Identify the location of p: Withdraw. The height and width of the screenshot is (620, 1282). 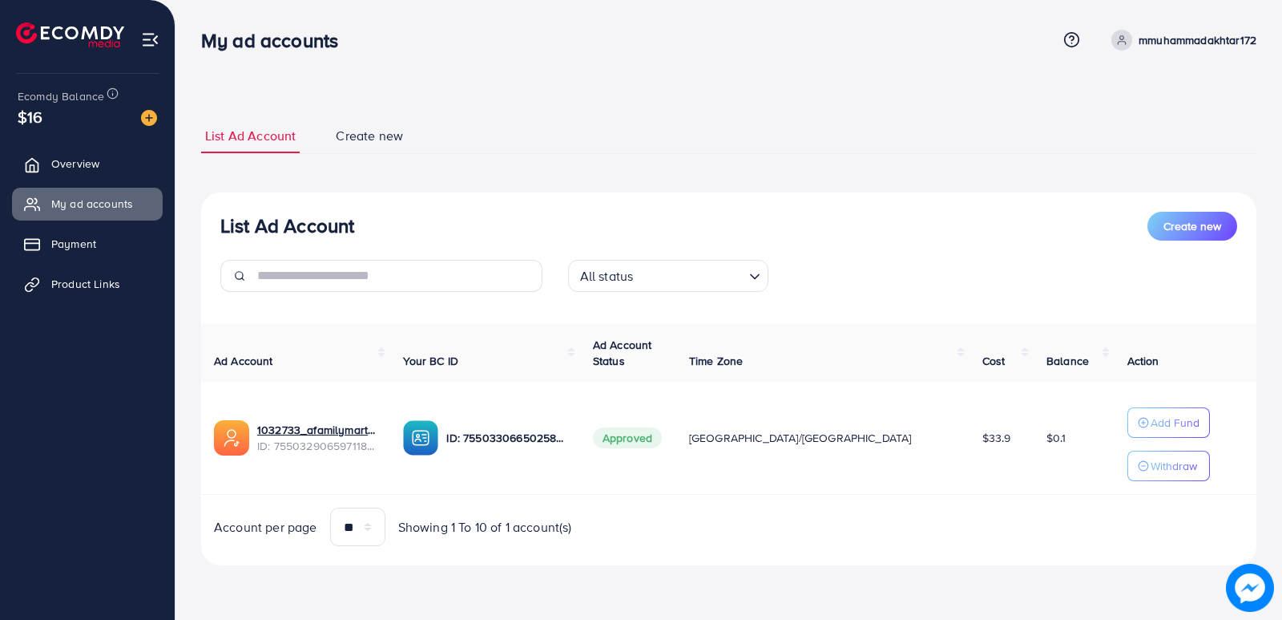
(1174, 466).